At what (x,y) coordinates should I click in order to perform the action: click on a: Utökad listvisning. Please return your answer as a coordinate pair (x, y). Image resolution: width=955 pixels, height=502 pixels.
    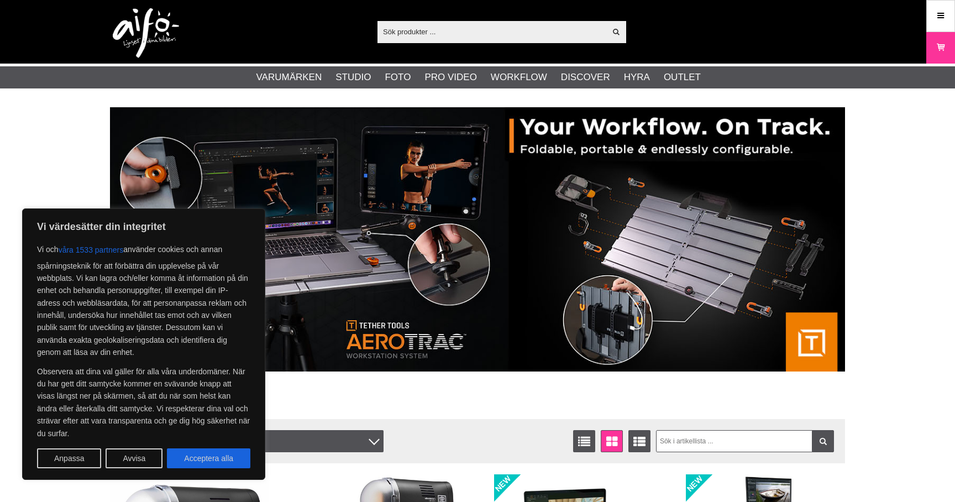
    Looking at the image, I should click on (640, 441).